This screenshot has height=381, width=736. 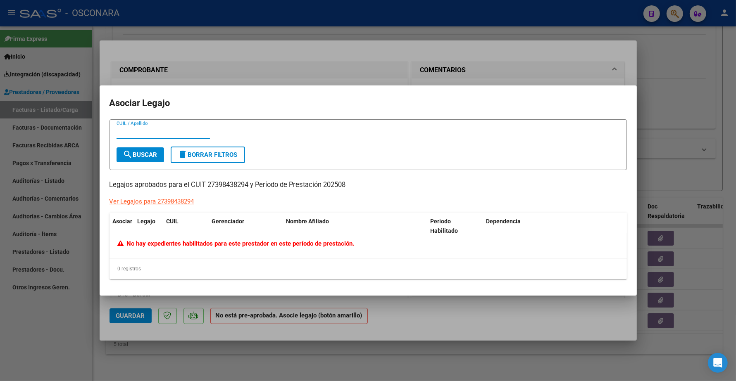 What do you see at coordinates (147, 221) in the screenshot?
I see `span: Legajo` at bounding box center [147, 221].